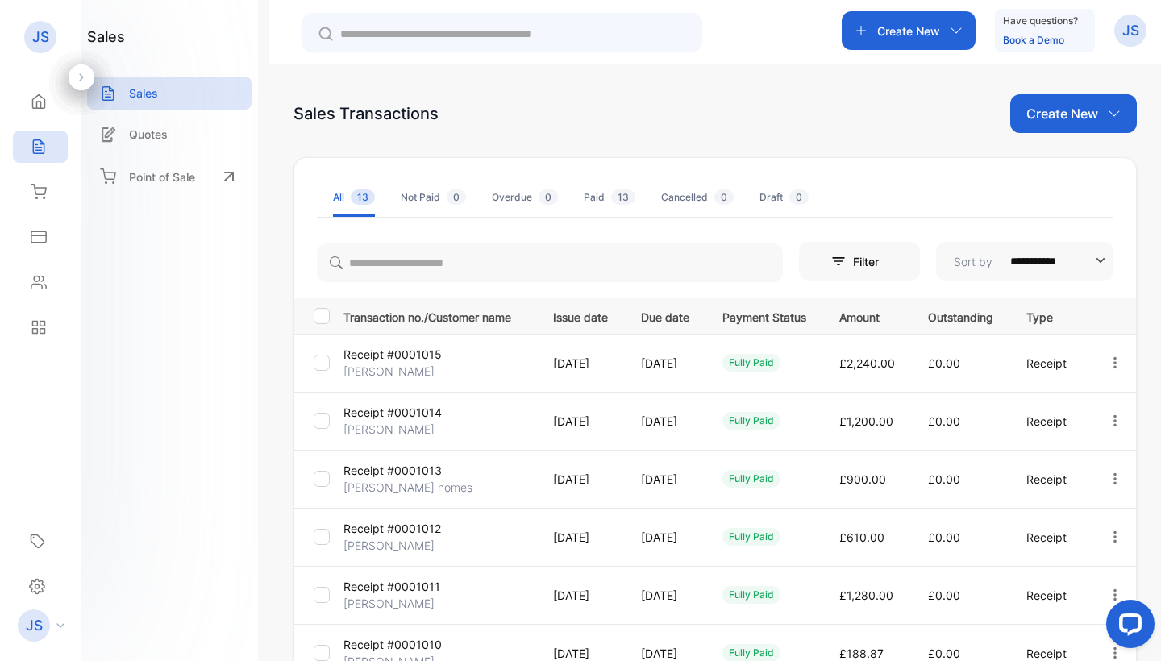  I want to click on p: Receipt #0001014, so click(393, 412).